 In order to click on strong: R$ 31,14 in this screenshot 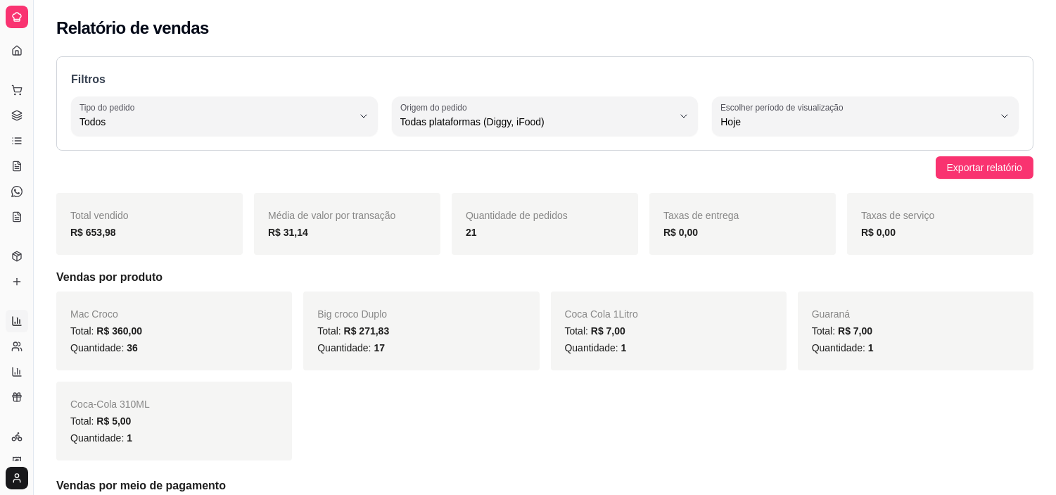, I will do `click(288, 232)`.